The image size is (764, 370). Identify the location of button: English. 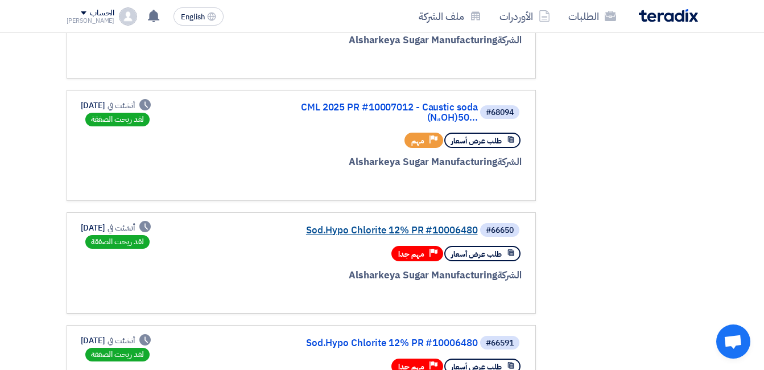
(199, 17).